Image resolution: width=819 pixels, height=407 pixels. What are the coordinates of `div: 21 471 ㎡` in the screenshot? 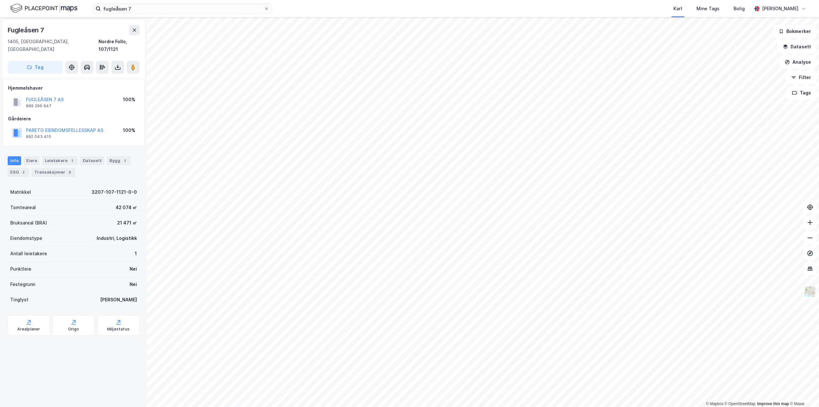 It's located at (127, 223).